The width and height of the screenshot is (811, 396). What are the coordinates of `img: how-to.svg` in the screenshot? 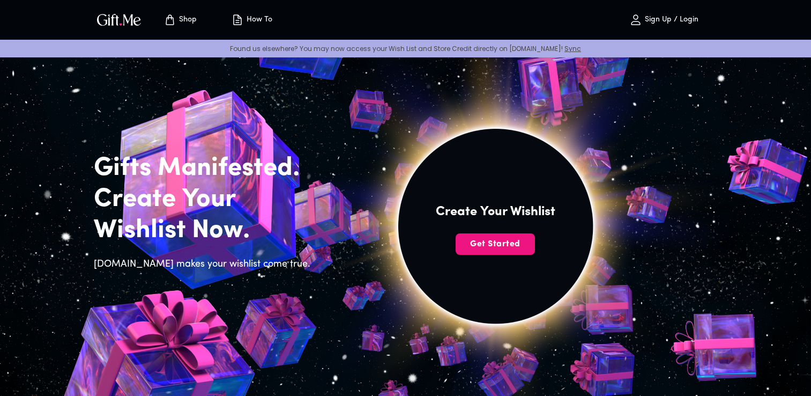 It's located at (238, 20).